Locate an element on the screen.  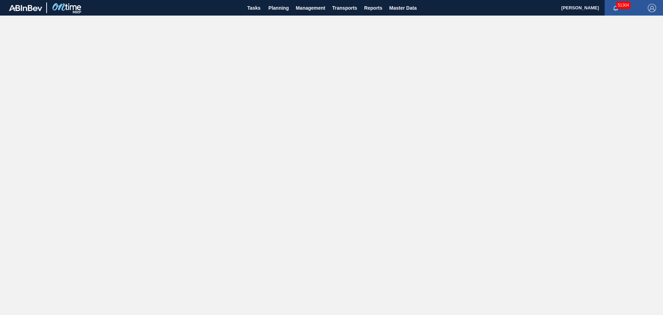
button: Notifications is located at coordinates (616, 8).